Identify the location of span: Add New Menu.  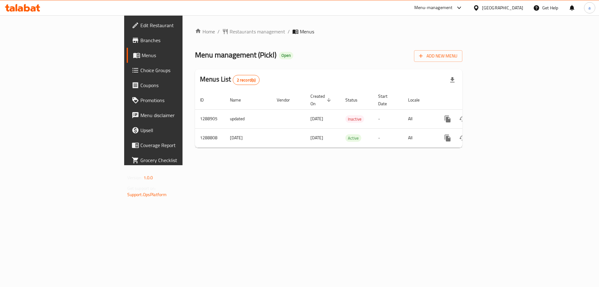
(438, 56).